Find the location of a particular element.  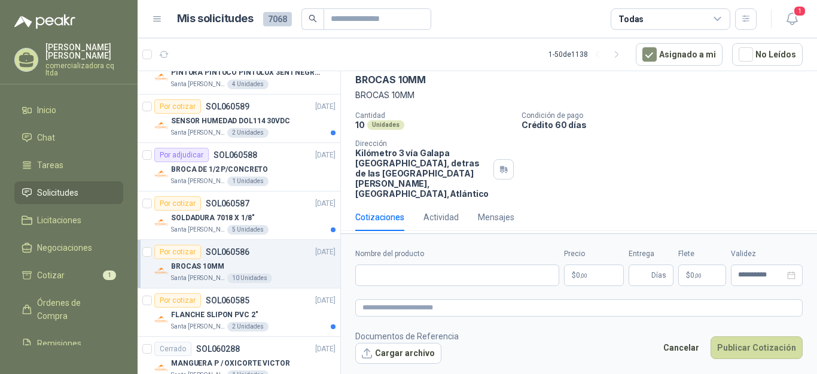

label: Precio is located at coordinates (594, 253).